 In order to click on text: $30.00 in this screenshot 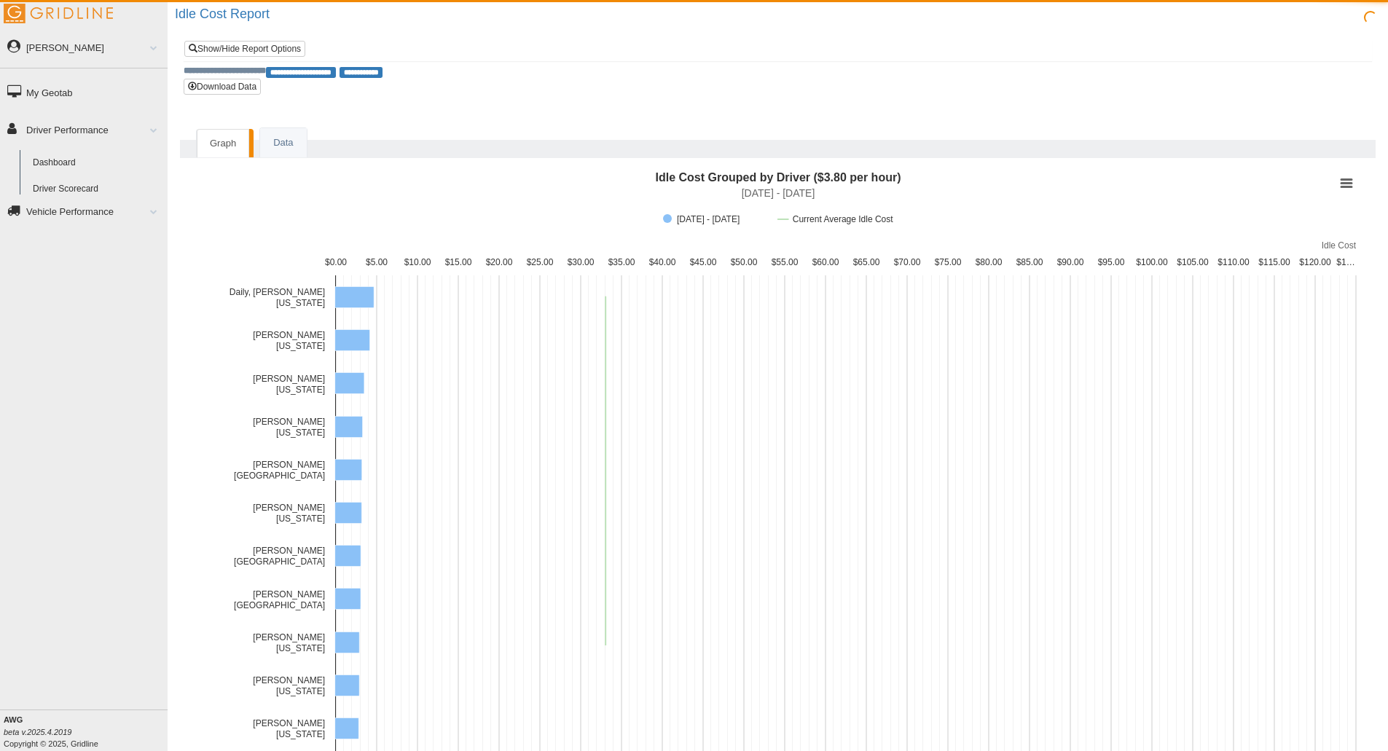, I will do `click(581, 262)`.